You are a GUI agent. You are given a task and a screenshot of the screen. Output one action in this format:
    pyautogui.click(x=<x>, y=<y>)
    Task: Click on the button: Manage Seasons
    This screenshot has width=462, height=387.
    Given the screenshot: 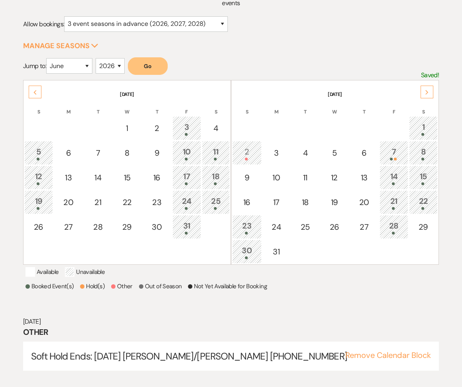 What is the action you would take?
    pyautogui.click(x=60, y=46)
    